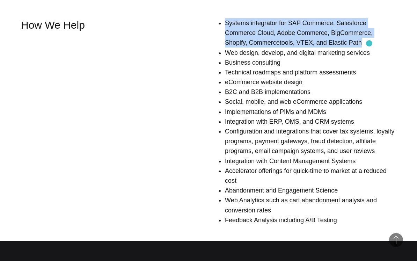 This screenshot has width=417, height=261. What do you see at coordinates (311, 92) in the screenshot?
I see `li: B2C and B2B implementations` at bounding box center [311, 92].